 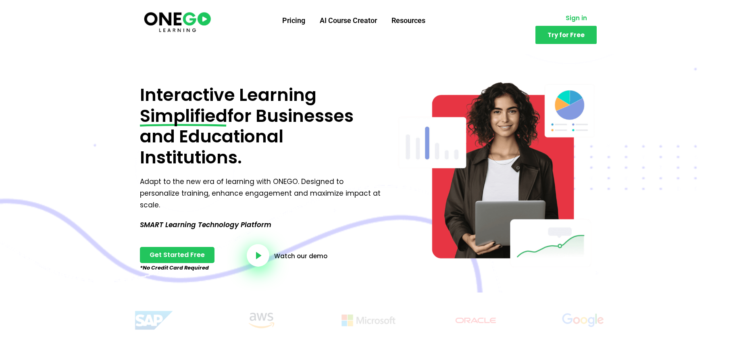 What do you see at coordinates (576, 18) in the screenshot?
I see `a: Sign in` at bounding box center [576, 18].